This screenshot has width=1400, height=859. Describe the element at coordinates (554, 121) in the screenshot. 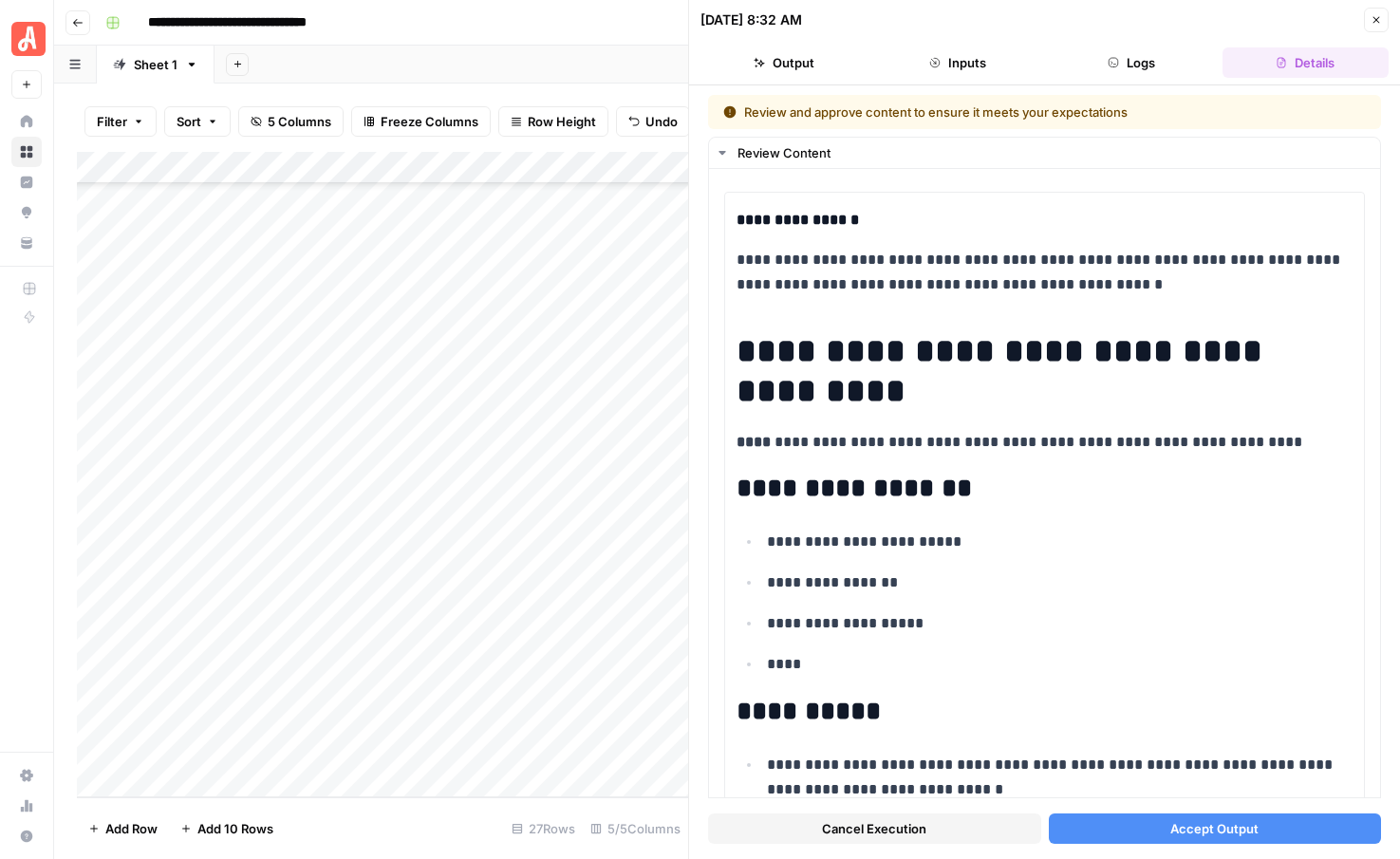

I see `button: Row Height` at that location.